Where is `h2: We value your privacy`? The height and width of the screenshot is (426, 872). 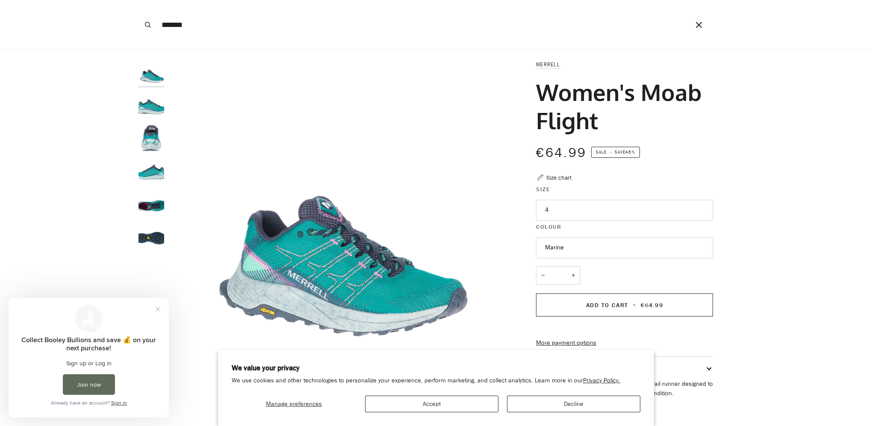 h2: We value your privacy is located at coordinates (436, 368).